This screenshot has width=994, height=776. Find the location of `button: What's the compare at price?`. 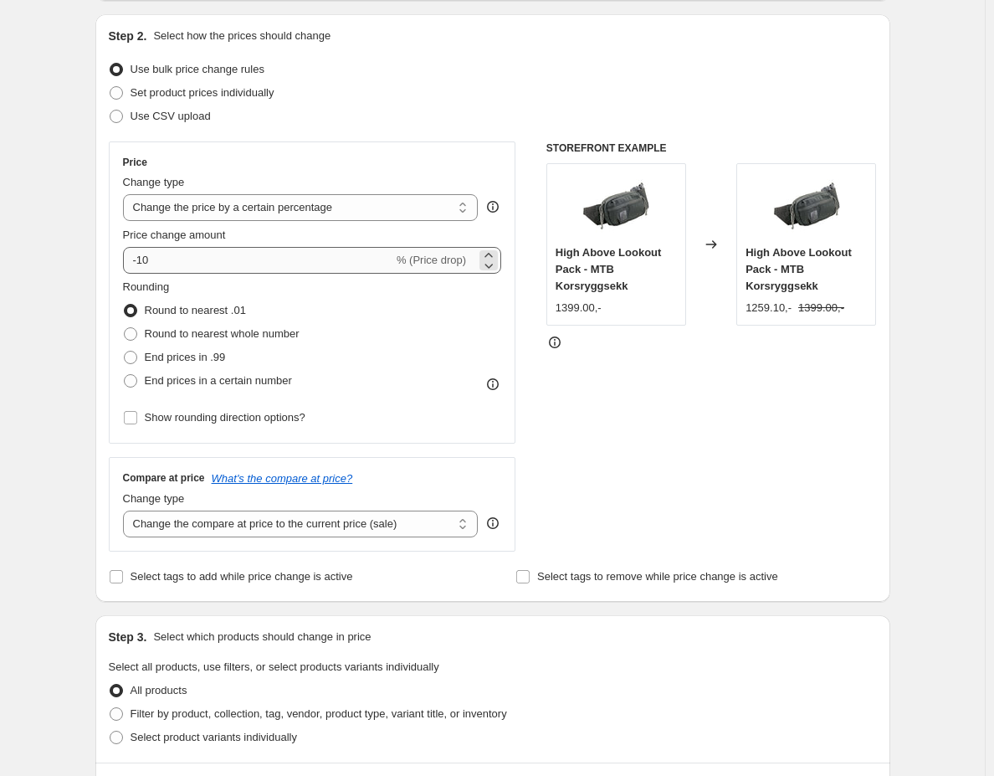

button: What's the compare at price? is located at coordinates (282, 478).